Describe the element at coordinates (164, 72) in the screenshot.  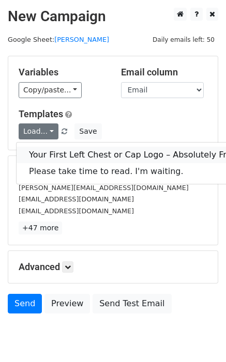
I see `h5: Email column` at that location.